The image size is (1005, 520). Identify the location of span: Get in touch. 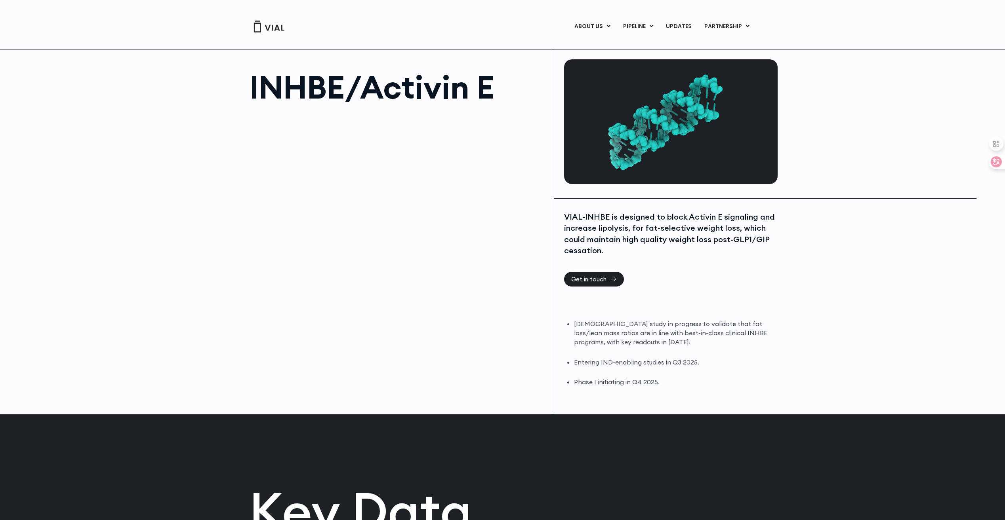
(589, 279).